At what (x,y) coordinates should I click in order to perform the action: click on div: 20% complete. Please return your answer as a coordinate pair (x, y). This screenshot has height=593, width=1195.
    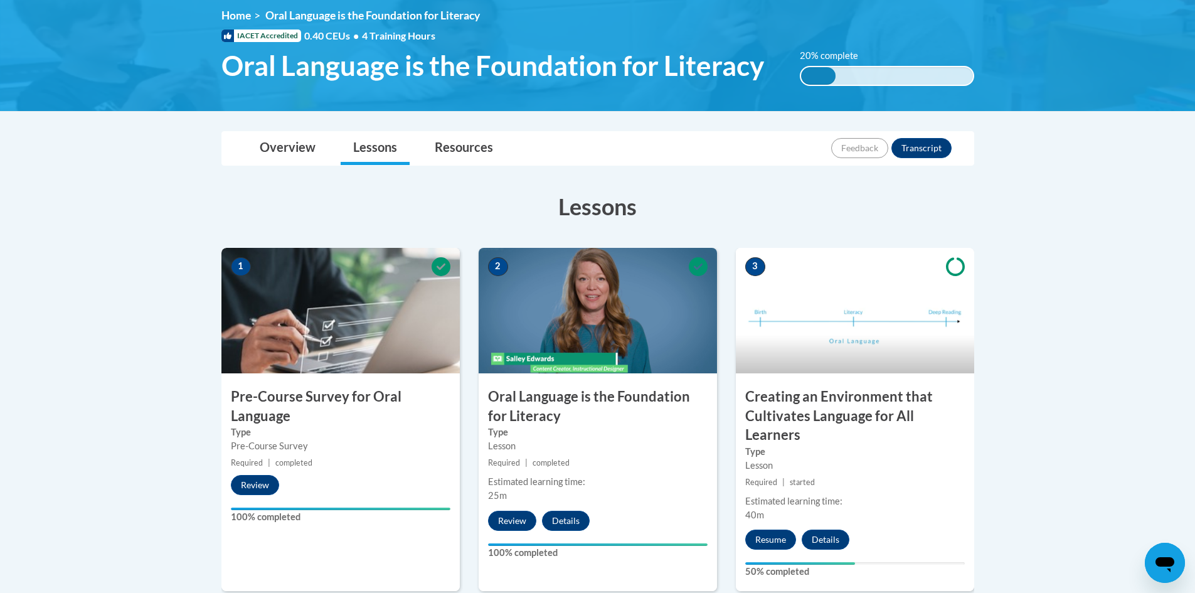
    Looking at the image, I should click on (818, 76).